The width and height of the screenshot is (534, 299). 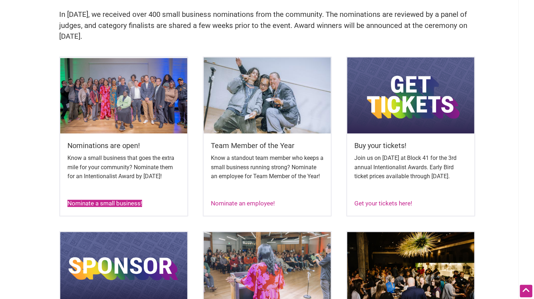 What do you see at coordinates (383, 203) in the screenshot?
I see `a: Get your tickets here!` at bounding box center [383, 203].